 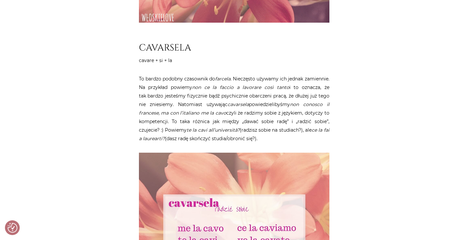 I want to click on em: te la cavi all’università?, so click(x=213, y=130).